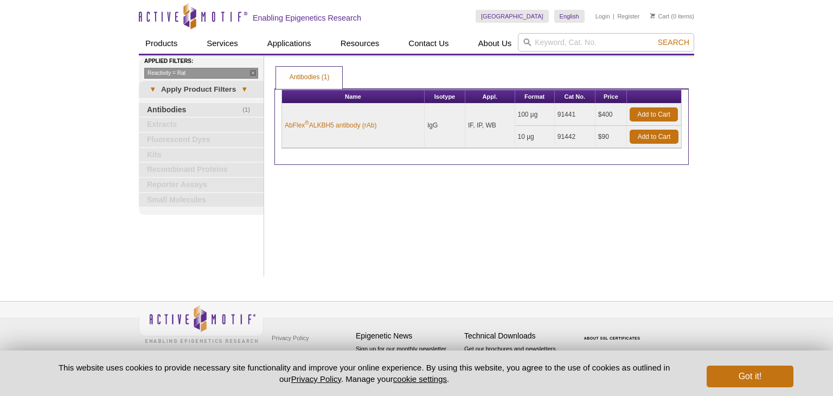  I want to click on th: Appl., so click(490, 96).